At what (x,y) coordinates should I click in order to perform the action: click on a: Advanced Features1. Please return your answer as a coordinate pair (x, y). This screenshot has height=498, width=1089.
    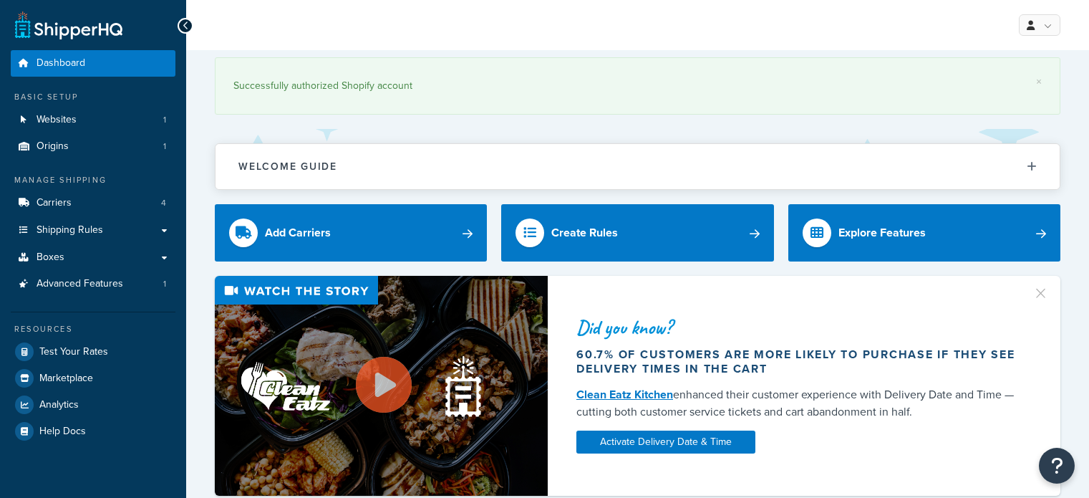
    Looking at the image, I should click on (93, 284).